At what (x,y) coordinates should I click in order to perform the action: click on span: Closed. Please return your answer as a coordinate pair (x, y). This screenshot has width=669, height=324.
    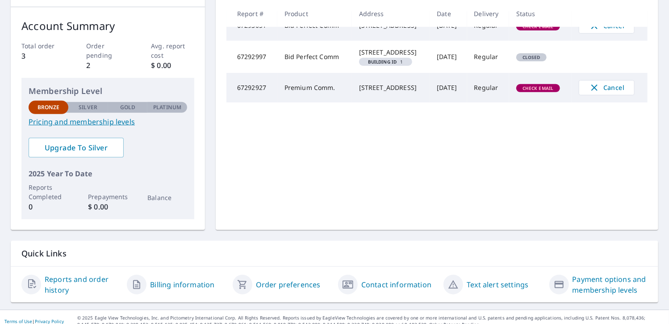
    Looking at the image, I should click on (532, 57).